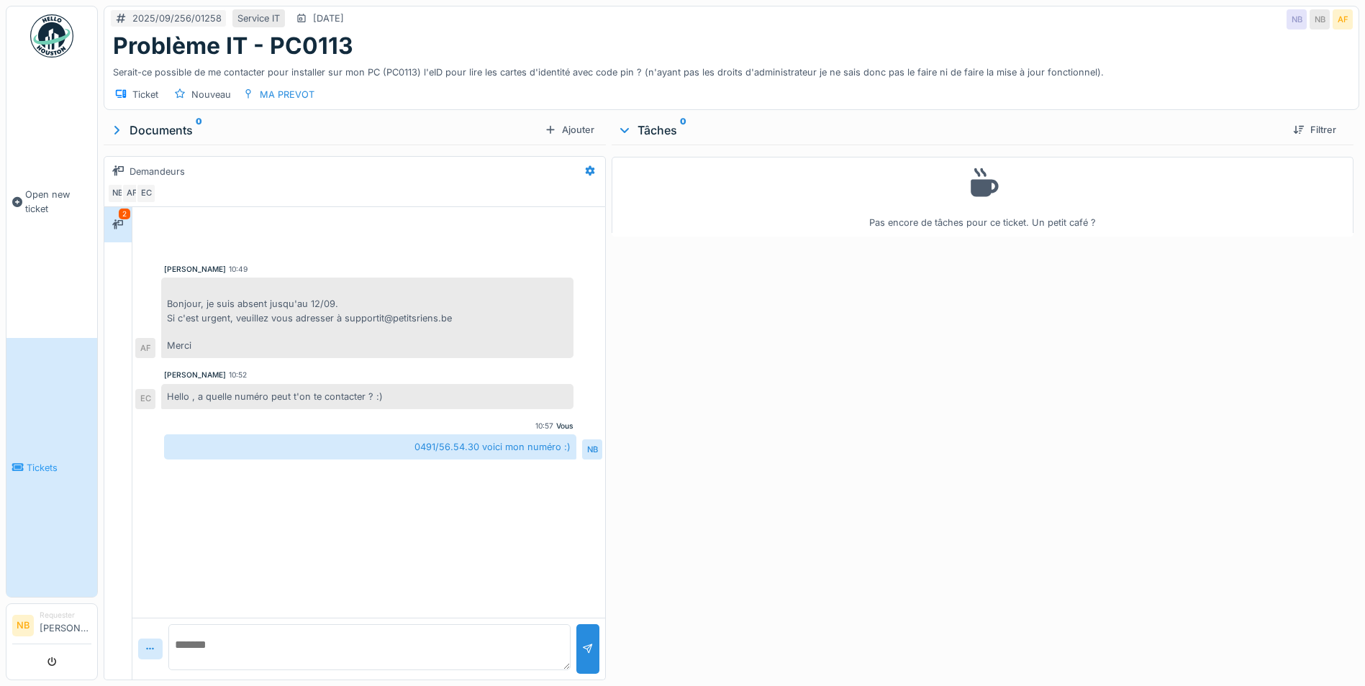 The width and height of the screenshot is (1365, 686). I want to click on div: Nouveau, so click(211, 94).